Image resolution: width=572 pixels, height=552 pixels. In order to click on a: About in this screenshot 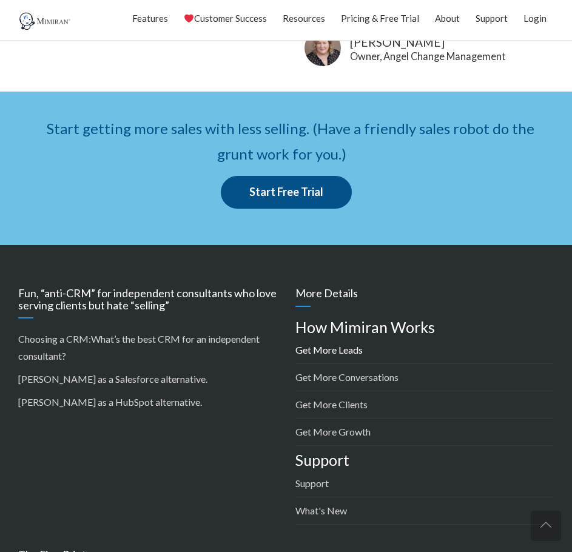, I will do `click(447, 18)`.